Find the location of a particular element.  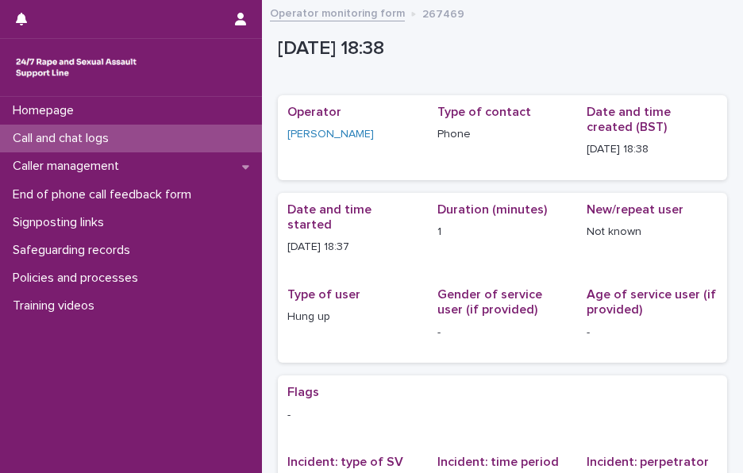

span: Date and time started is located at coordinates (329, 217).